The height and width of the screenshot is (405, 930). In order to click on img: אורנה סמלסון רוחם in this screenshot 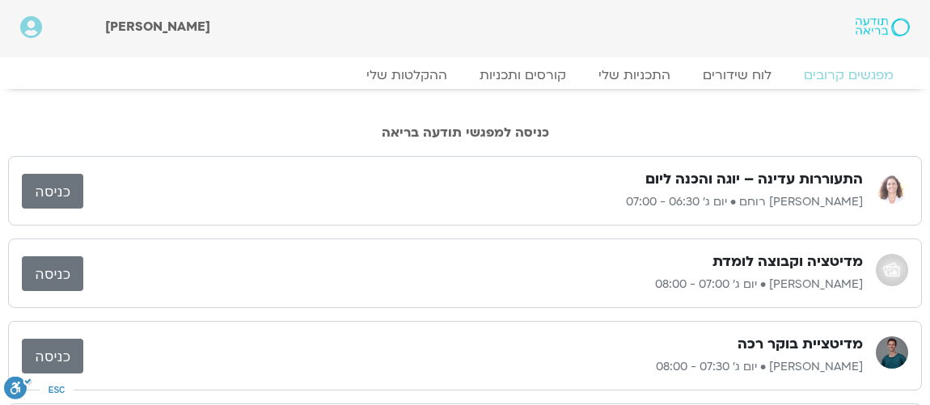, I will do `click(892, 188)`.